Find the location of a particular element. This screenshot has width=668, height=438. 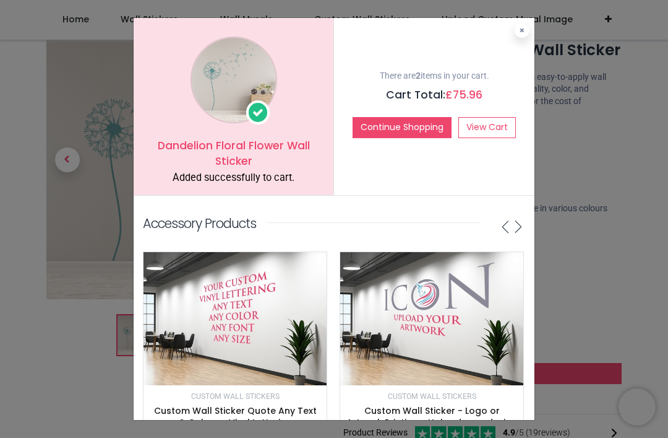

p: Accessory Products is located at coordinates (199, 223).